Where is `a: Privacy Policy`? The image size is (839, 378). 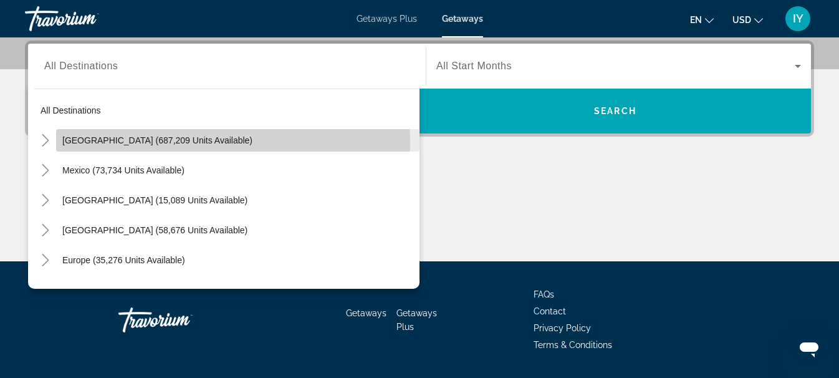
a: Privacy Policy is located at coordinates (562, 328).